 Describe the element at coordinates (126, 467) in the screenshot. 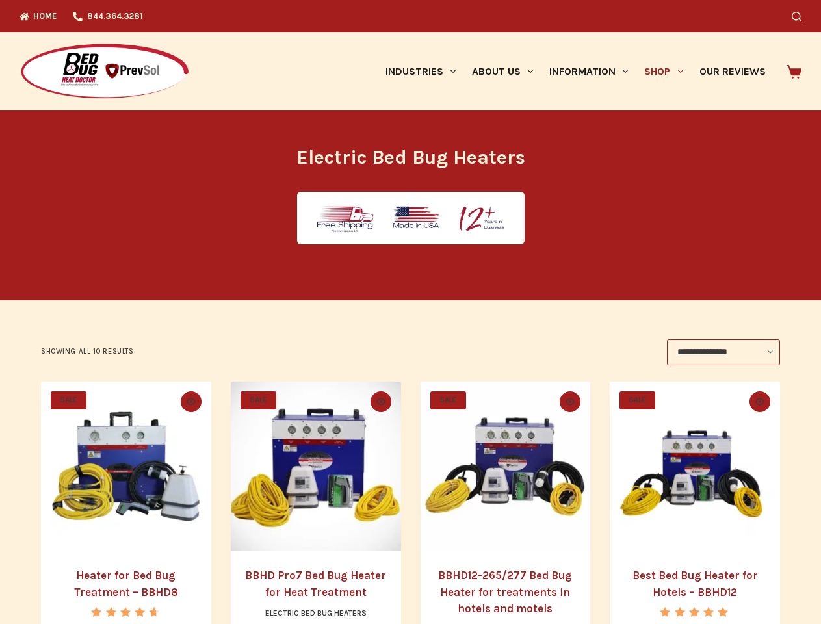

I see `a: Heater for Bed Bug Treatment - BBHD8` at that location.